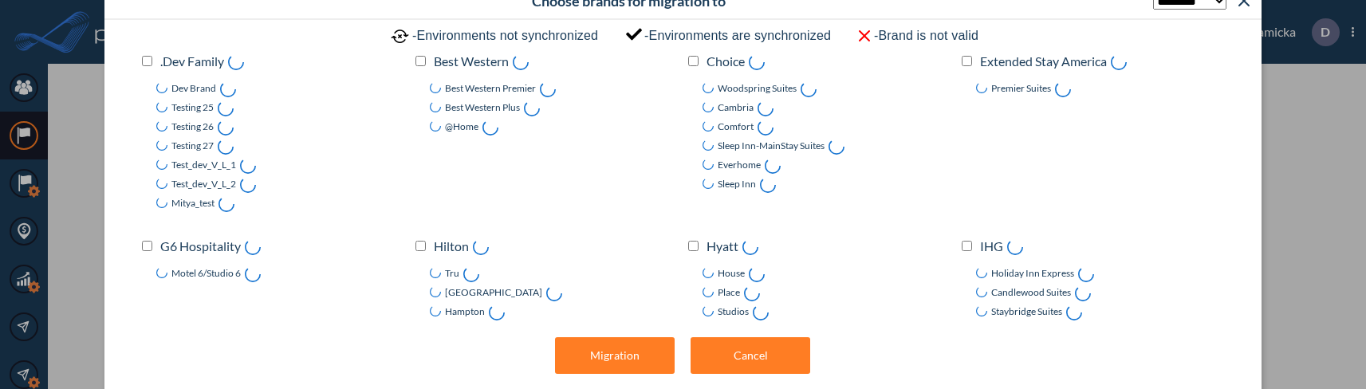  What do you see at coordinates (194, 89) in the screenshot?
I see `label: Dev Brand` at bounding box center [194, 89].